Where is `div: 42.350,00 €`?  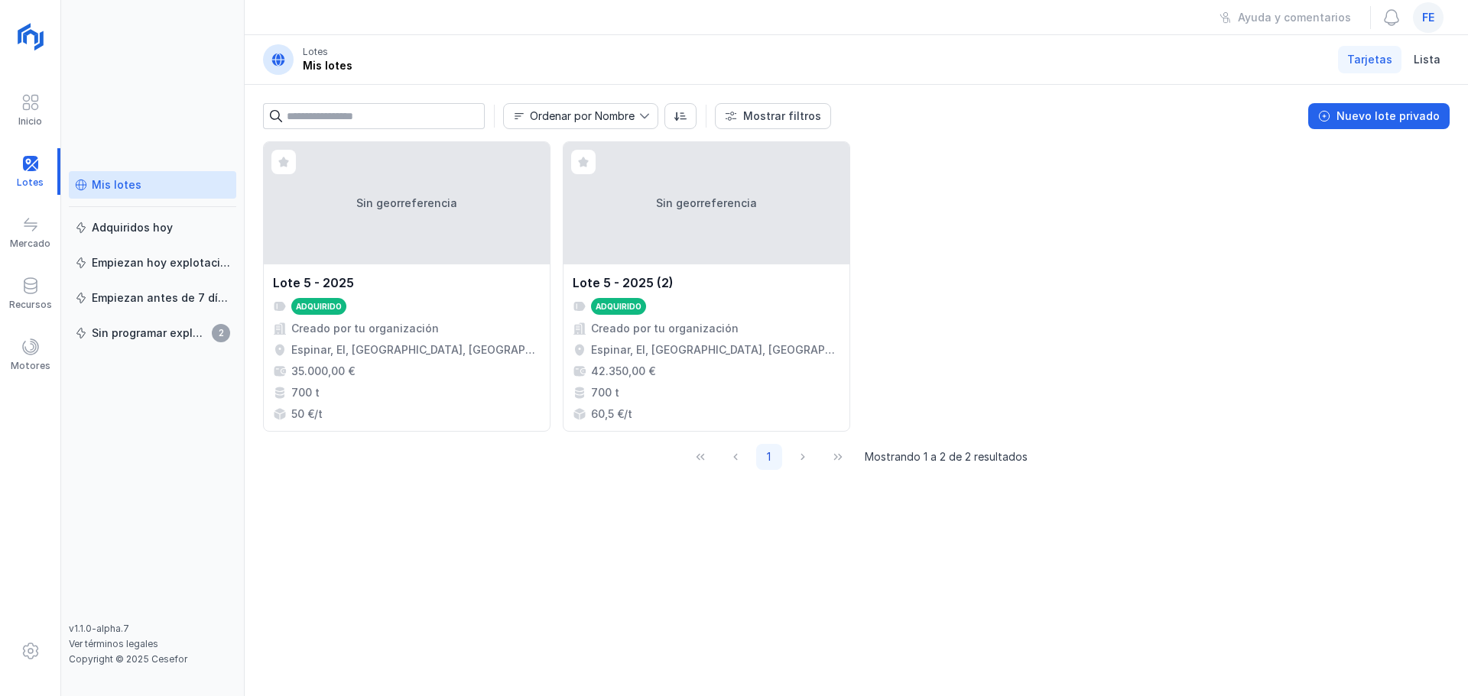
div: 42.350,00 € is located at coordinates (623, 371).